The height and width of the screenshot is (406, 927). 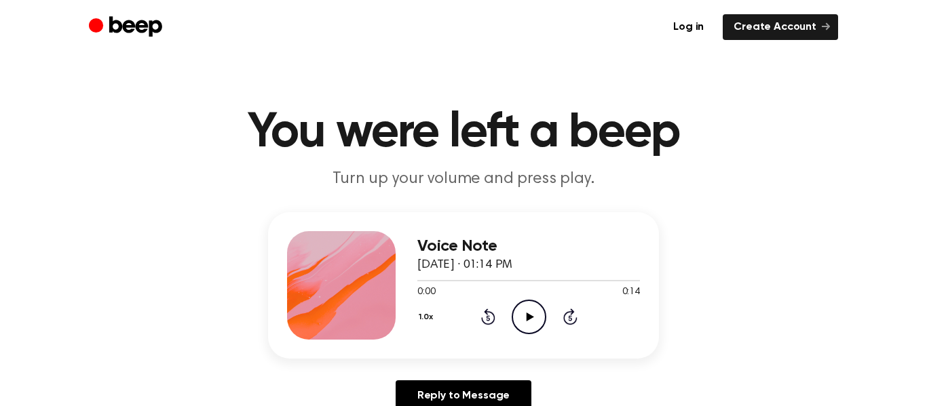 What do you see at coordinates (688, 27) in the screenshot?
I see `a: Log in` at bounding box center [688, 27].